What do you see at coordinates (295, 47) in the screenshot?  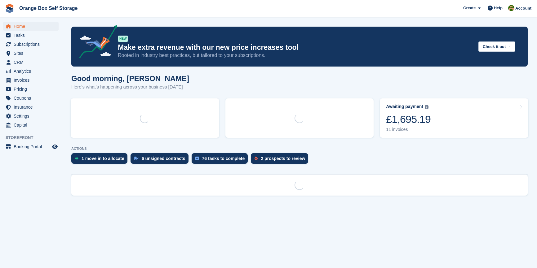 I see `p: Make extra revenue with our new price increases tool` at bounding box center [295, 47].